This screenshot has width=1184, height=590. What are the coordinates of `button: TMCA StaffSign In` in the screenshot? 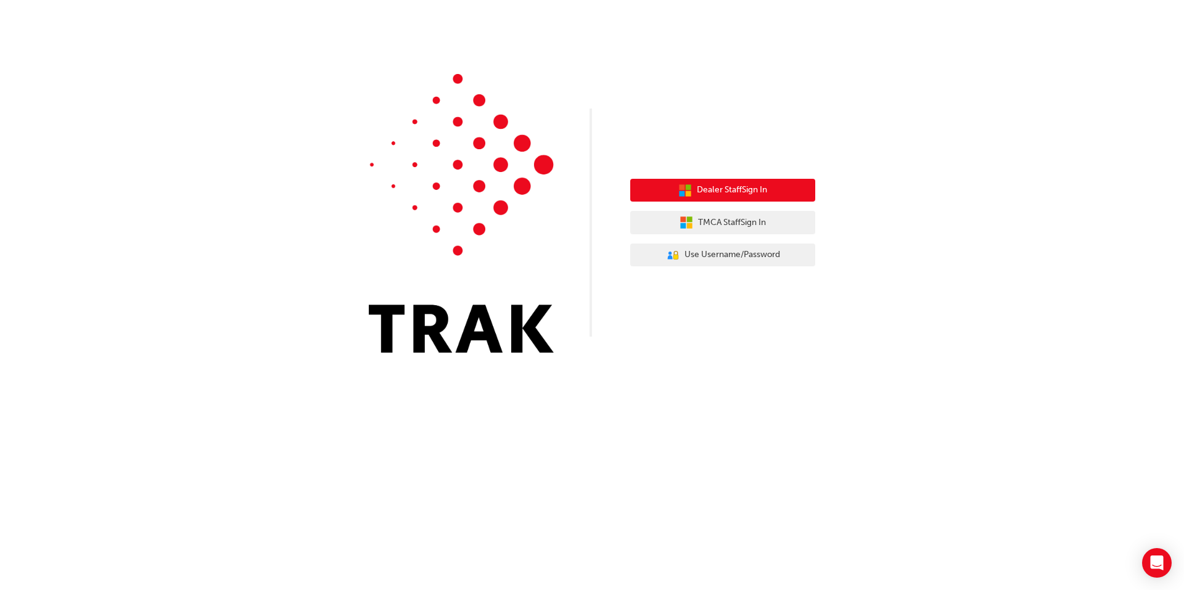 It's located at (723, 223).